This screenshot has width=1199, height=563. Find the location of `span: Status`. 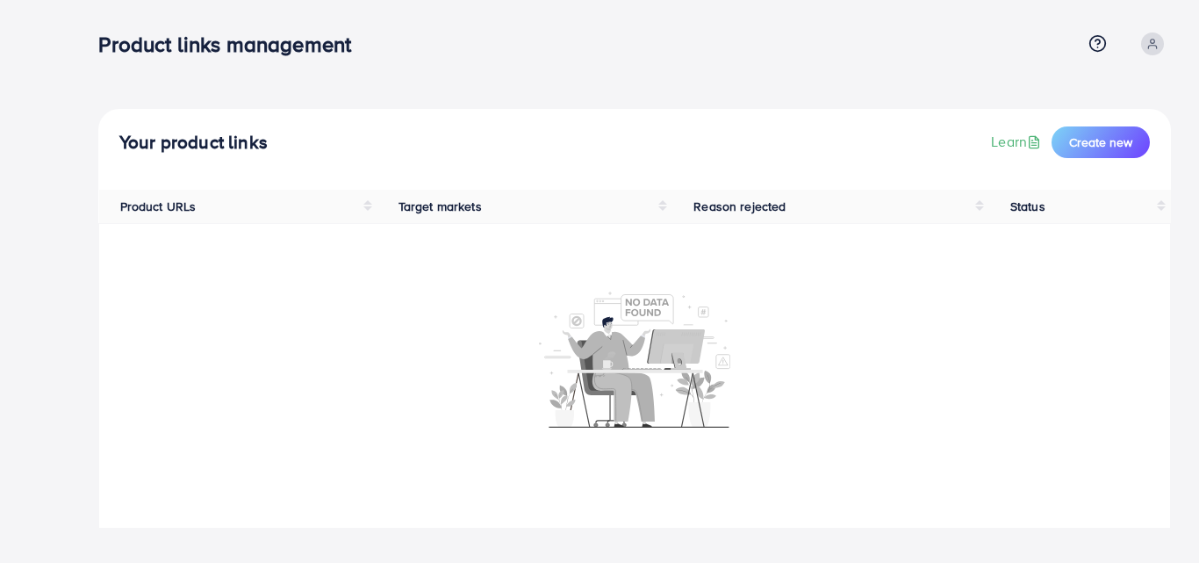

span: Status is located at coordinates (1028, 206).